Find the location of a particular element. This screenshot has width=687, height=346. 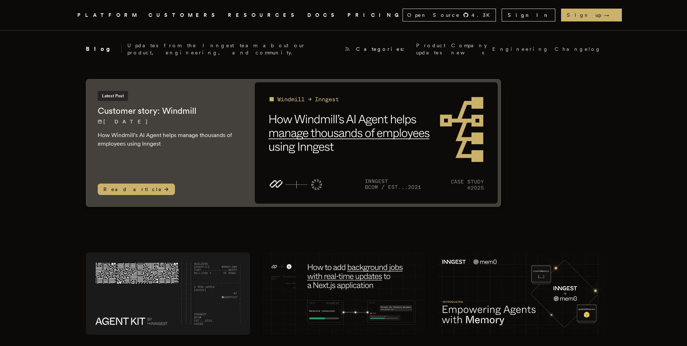

span: Categories: is located at coordinates (383, 49).